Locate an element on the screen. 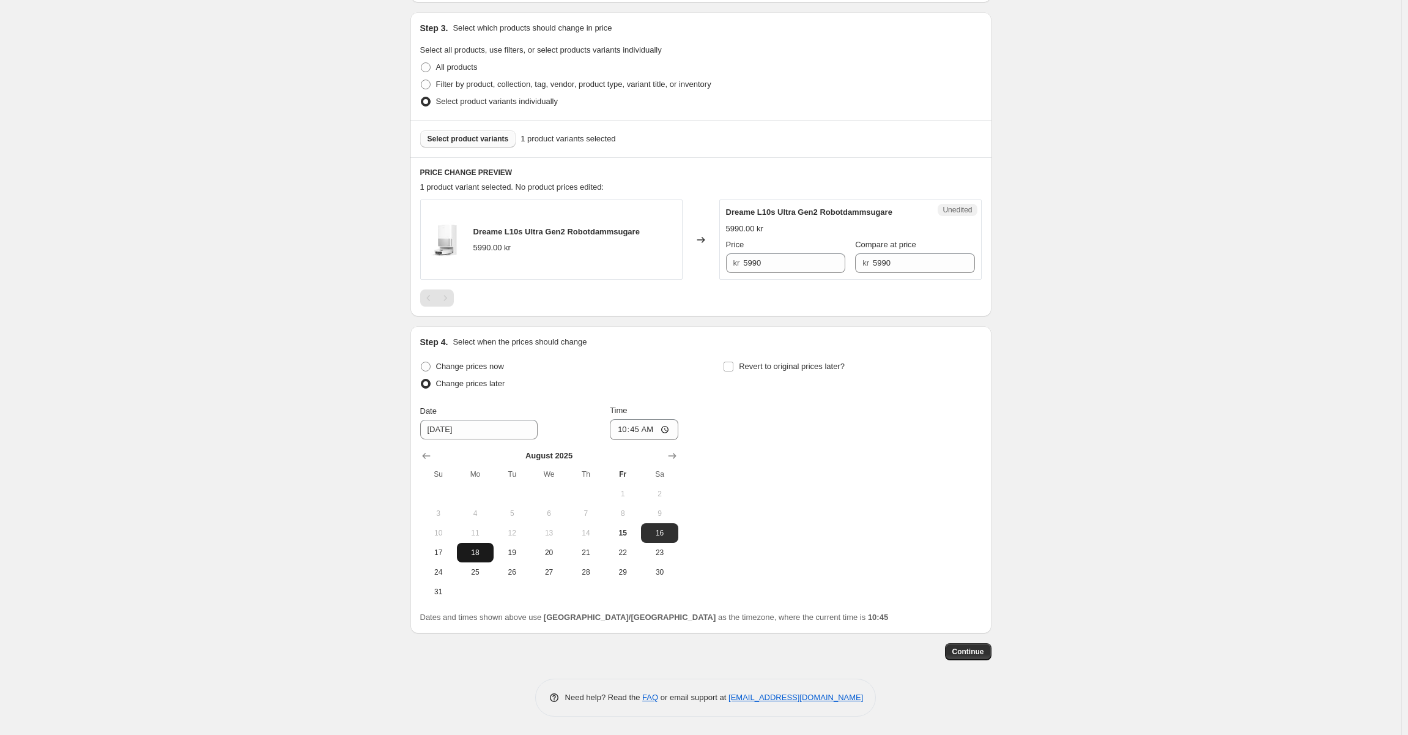 The height and width of the screenshot is (735, 1408). h2: Step 4. is located at coordinates (434, 342).